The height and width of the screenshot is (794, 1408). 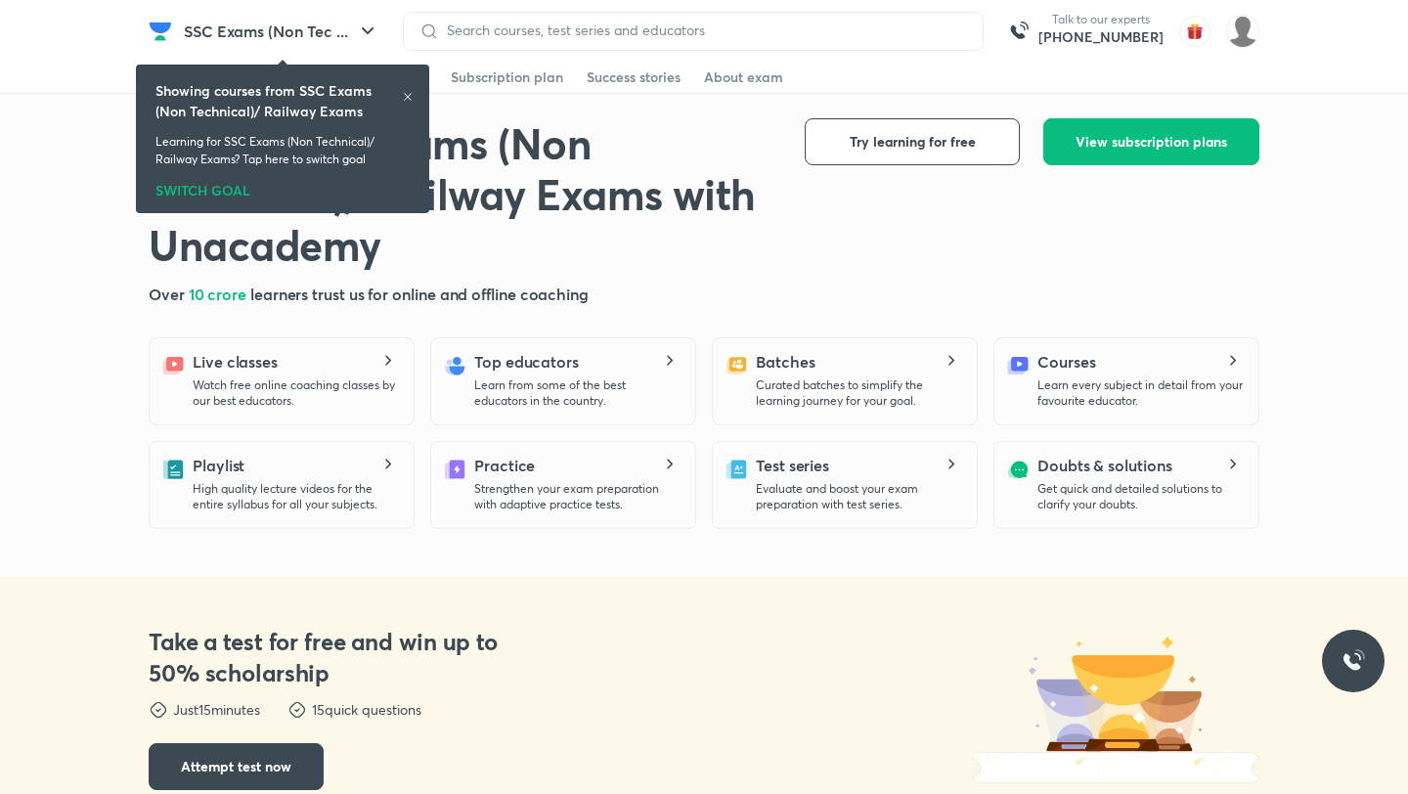 What do you see at coordinates (168, 293) in the screenshot?
I see `span: Over` at bounding box center [168, 293].